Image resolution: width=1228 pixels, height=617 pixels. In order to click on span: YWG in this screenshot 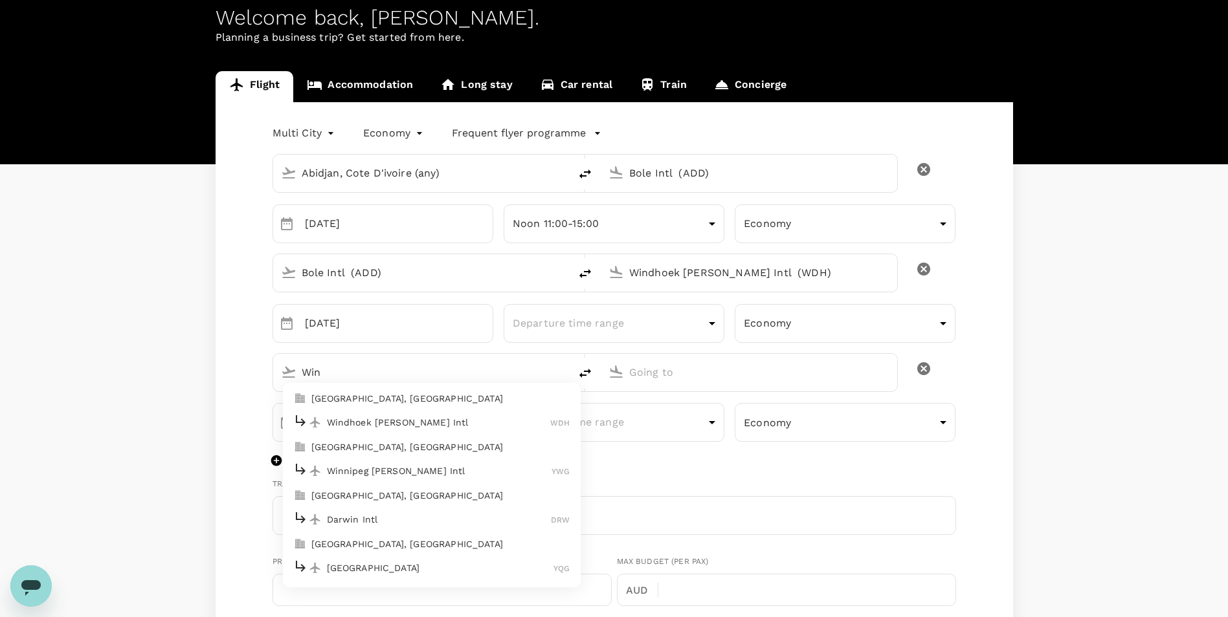, I will do `click(560, 472)`.